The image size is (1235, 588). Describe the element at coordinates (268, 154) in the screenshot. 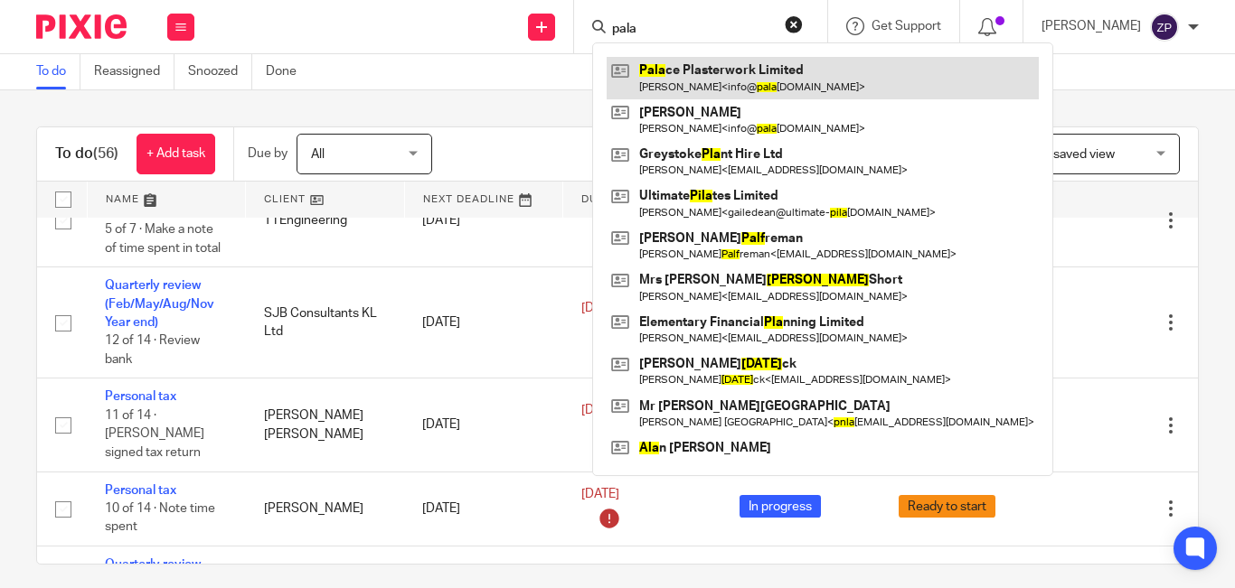

I see `p: Due by` at that location.